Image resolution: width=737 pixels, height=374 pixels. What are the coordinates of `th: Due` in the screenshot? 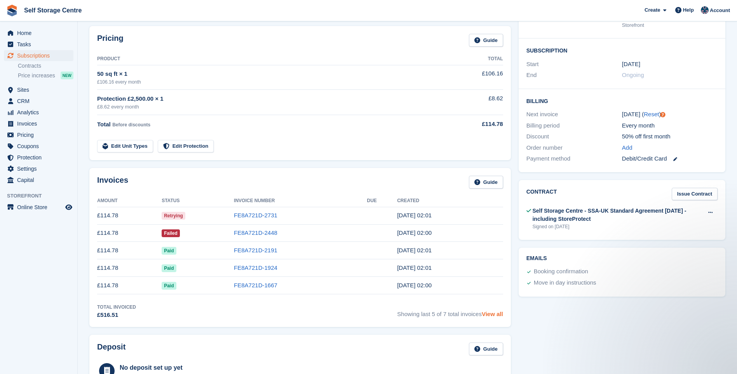 It's located at (382, 201).